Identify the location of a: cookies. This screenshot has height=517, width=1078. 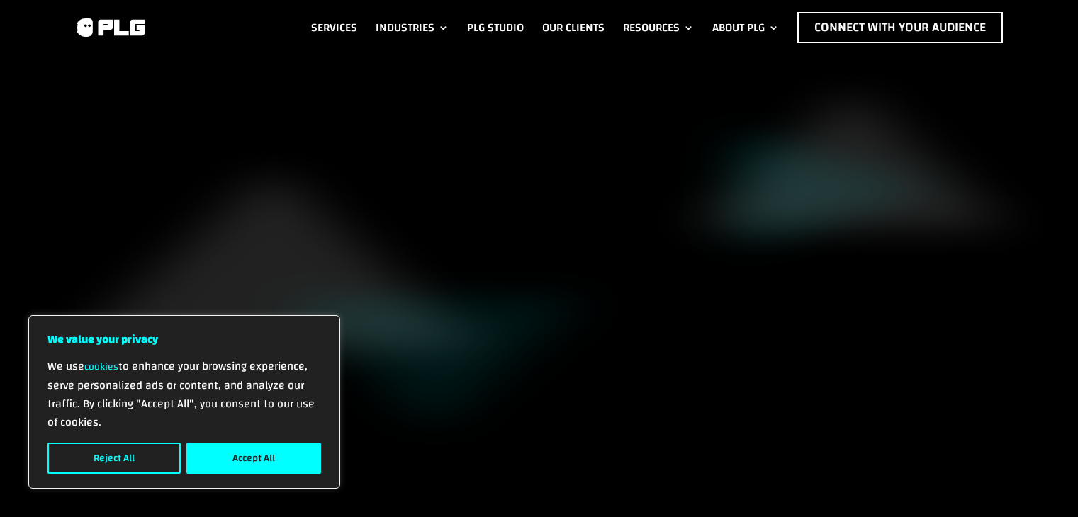
(101, 367).